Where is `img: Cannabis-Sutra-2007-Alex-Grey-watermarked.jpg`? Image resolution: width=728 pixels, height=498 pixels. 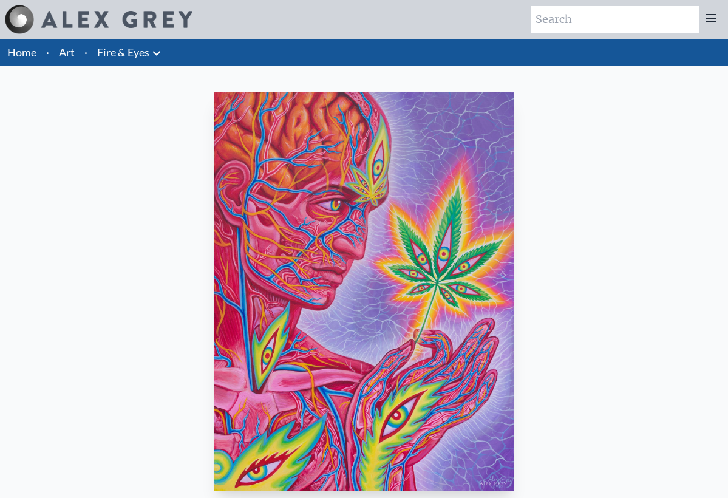 img: Cannabis-Sutra-2007-Alex-Grey-watermarked.jpg is located at coordinates (364, 292).